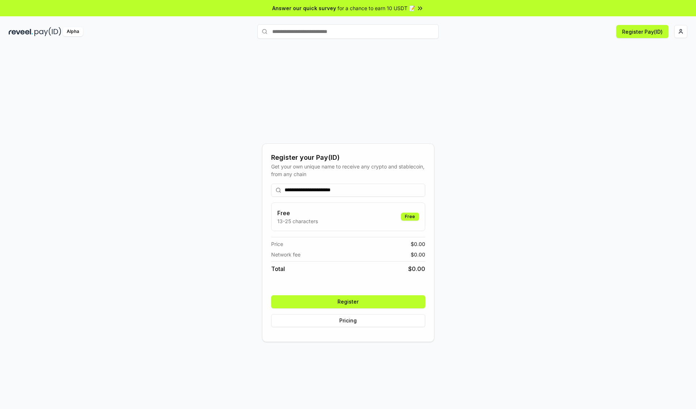 This screenshot has height=409, width=696. Describe the element at coordinates (298, 213) in the screenshot. I see `h3: Free` at that location.